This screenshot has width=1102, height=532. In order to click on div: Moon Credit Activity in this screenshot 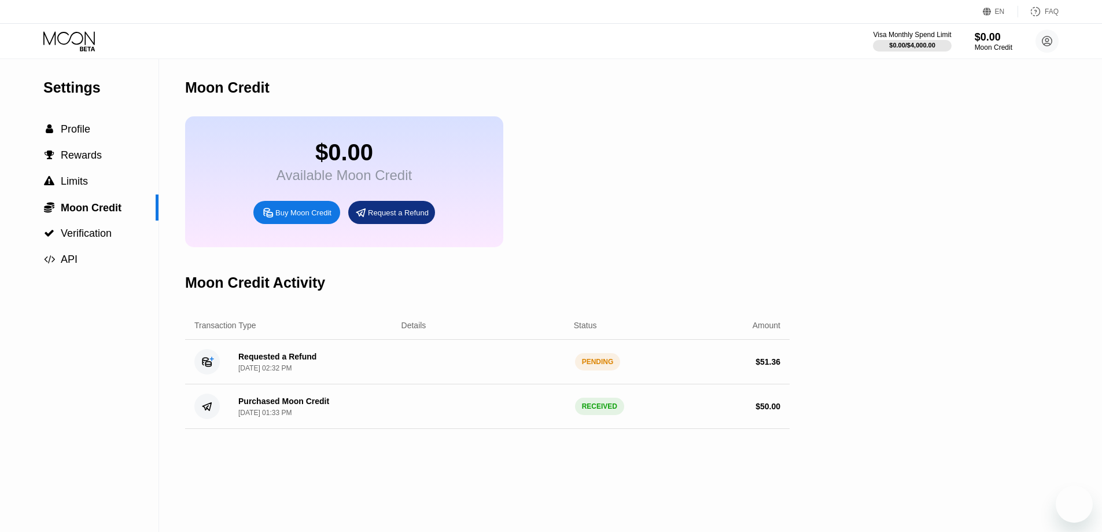, I will do `click(255, 282)`.